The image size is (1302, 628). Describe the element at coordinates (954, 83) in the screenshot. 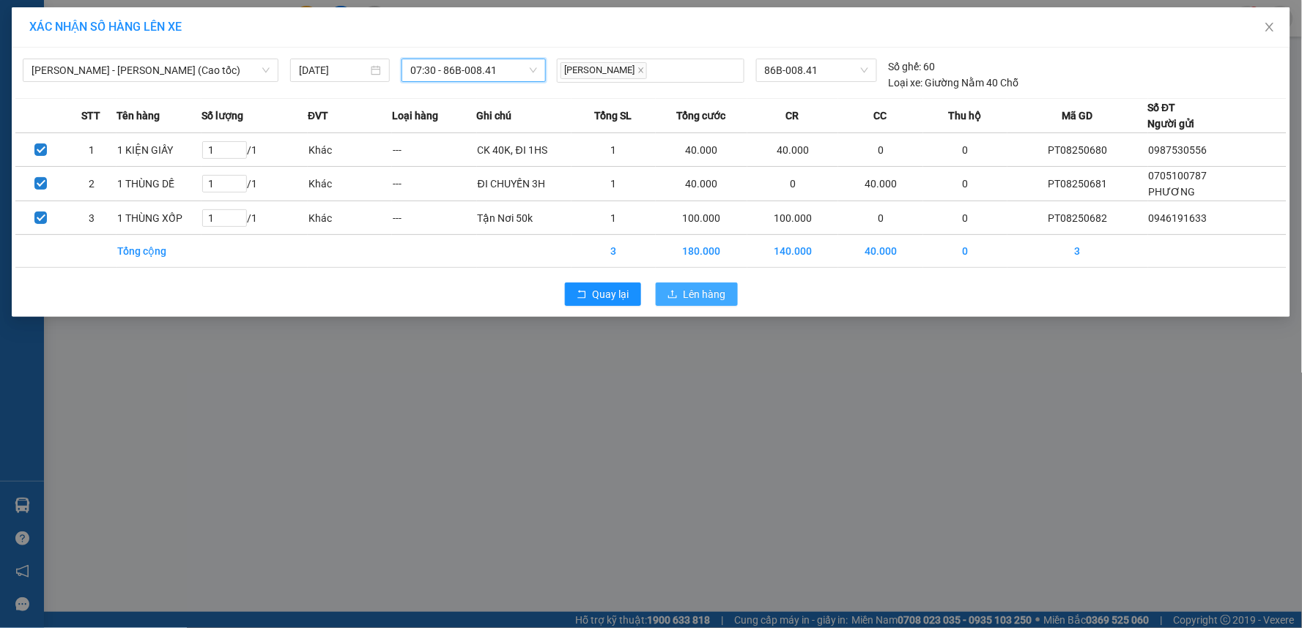

I see `div: Giường Nằm 40 Chỗ` at that location.